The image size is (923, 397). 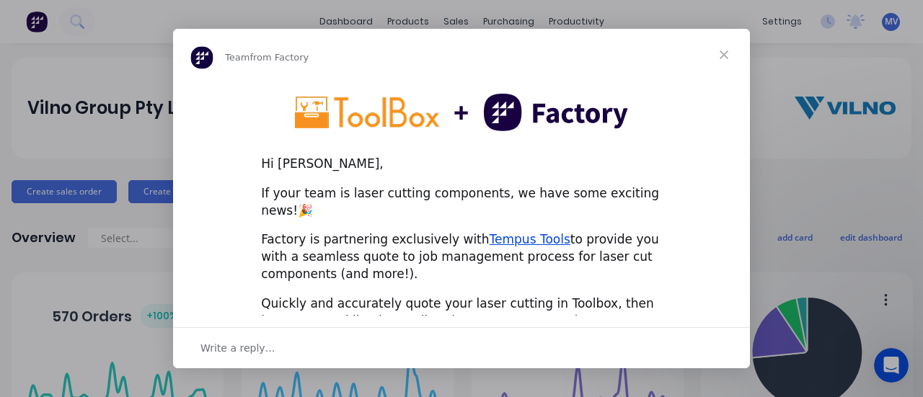 What do you see at coordinates (462, 321) in the screenshot?
I see `div: Quickly and accurately quote your laser cutting in Toolbox, then import quoted line items directl...` at bounding box center [462, 321].